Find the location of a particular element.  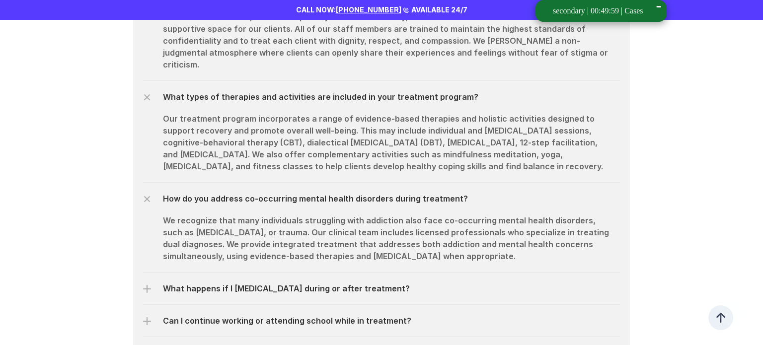

div: secondary | 00:49:59 | Cases is located at coordinates (598, 11).